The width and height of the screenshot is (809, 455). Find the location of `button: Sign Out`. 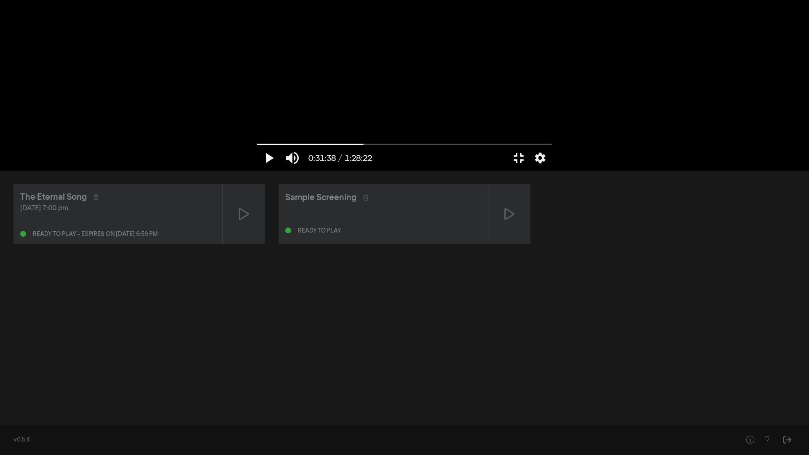

button: Sign Out is located at coordinates (787, 440).